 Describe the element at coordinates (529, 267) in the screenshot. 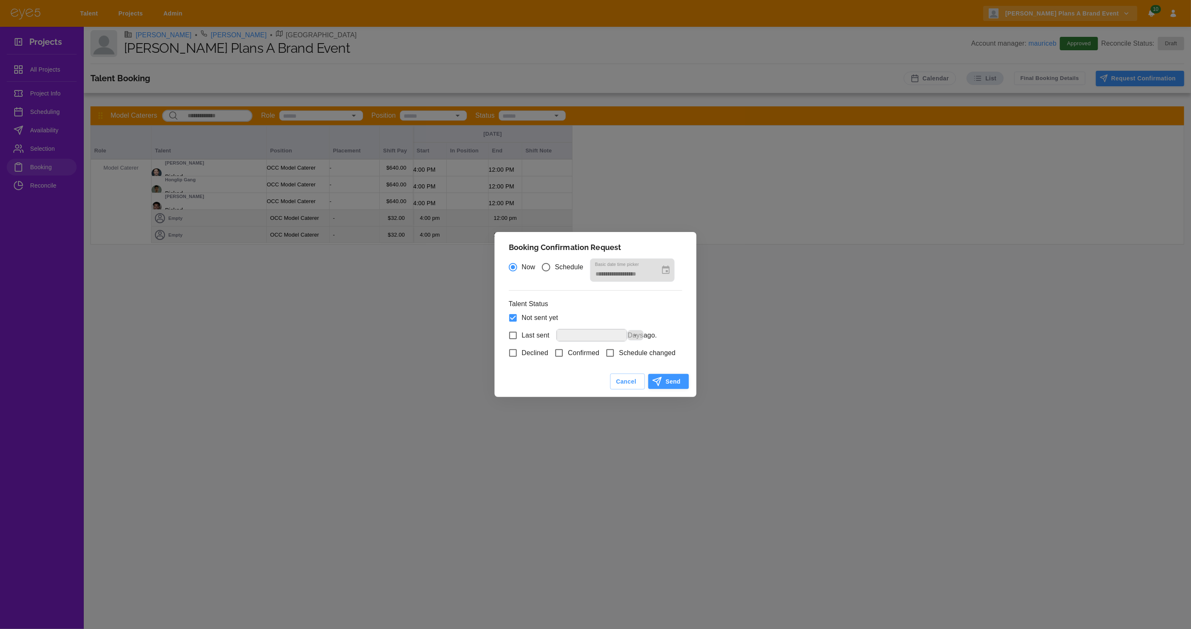

I see `span: Now` at that location.